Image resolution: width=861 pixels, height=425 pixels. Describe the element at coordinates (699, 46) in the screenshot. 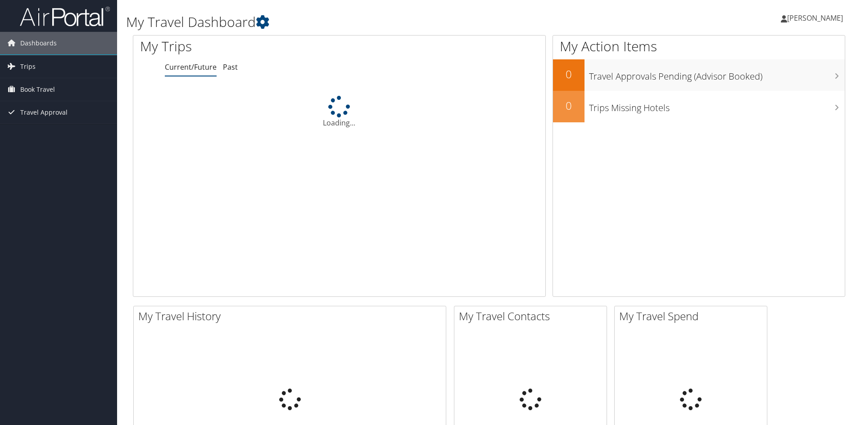

I see `h1: My Action Items` at that location.